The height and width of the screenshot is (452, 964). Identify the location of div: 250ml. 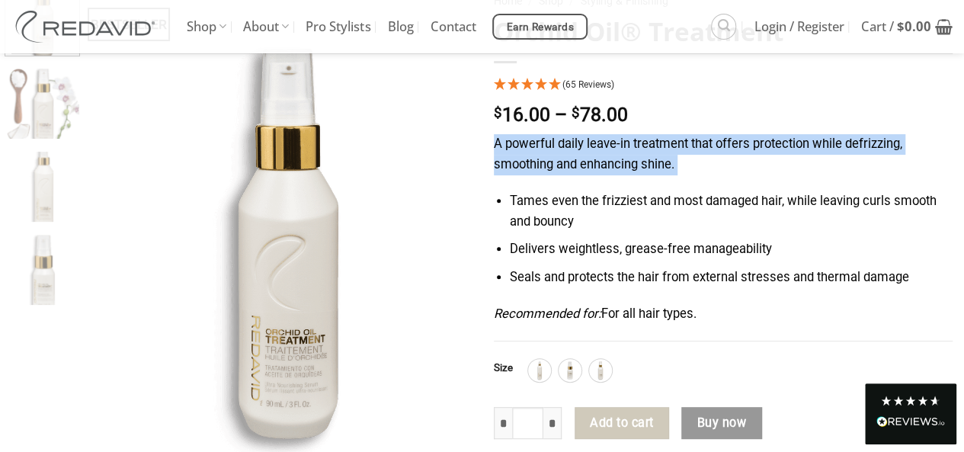
(540, 370).